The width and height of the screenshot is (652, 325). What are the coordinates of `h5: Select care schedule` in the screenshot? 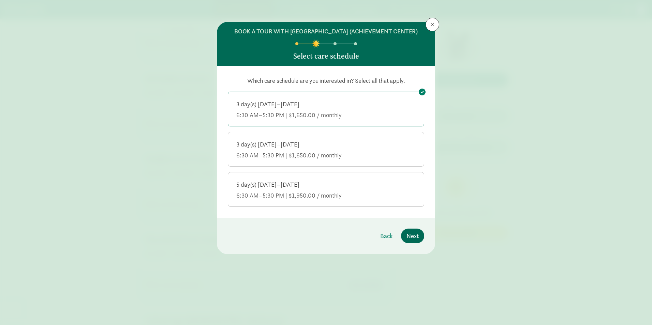 It's located at (326, 56).